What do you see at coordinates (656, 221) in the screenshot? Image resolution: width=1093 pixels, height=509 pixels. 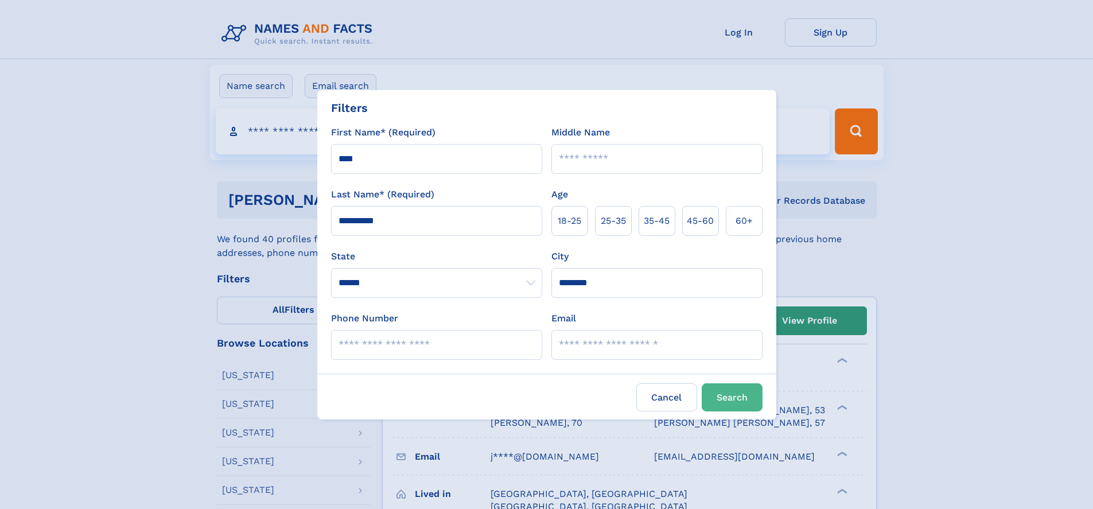 I see `span: 35‑45` at bounding box center [656, 221].